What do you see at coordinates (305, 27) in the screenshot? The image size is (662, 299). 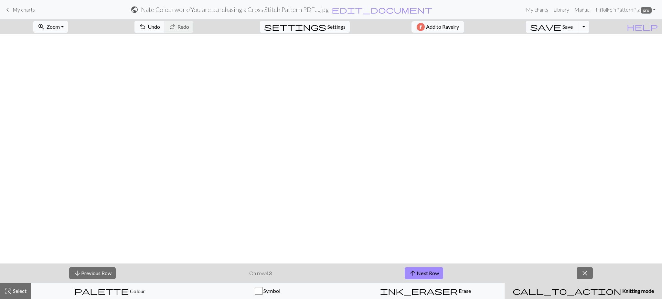 I see `button: SettingsSettings` at bounding box center [305, 27].